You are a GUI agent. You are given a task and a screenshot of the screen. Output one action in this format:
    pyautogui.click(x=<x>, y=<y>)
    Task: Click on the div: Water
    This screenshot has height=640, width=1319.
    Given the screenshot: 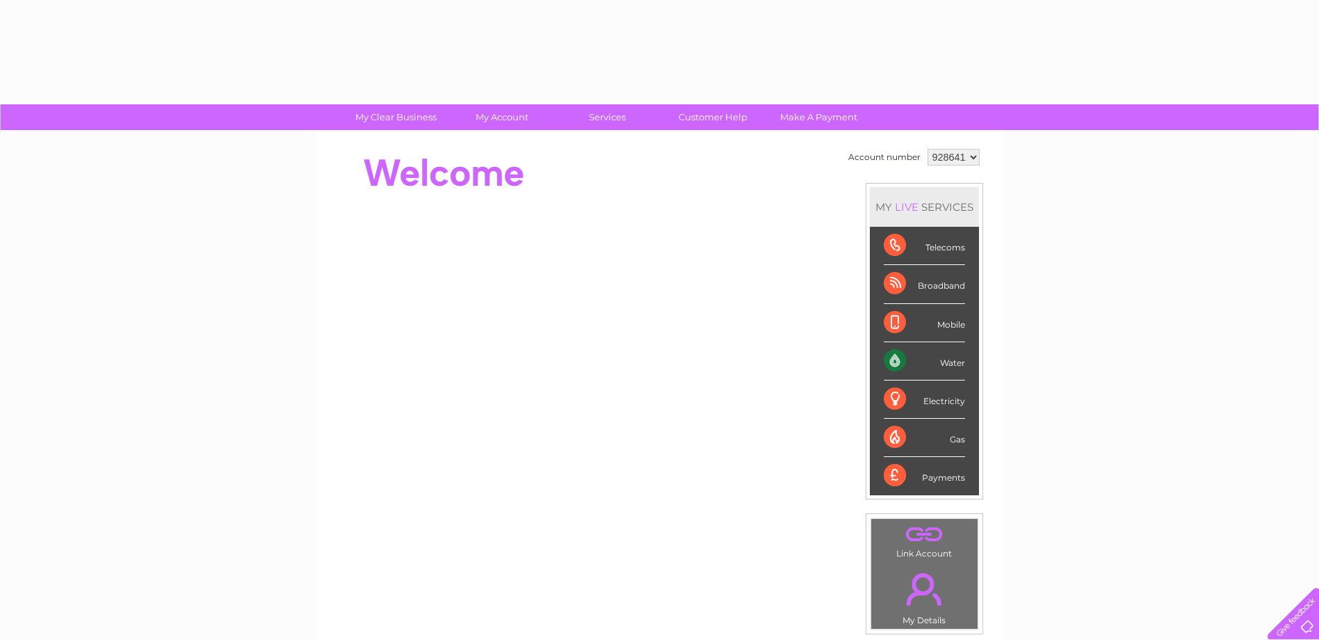 What is the action you would take?
    pyautogui.click(x=924, y=361)
    